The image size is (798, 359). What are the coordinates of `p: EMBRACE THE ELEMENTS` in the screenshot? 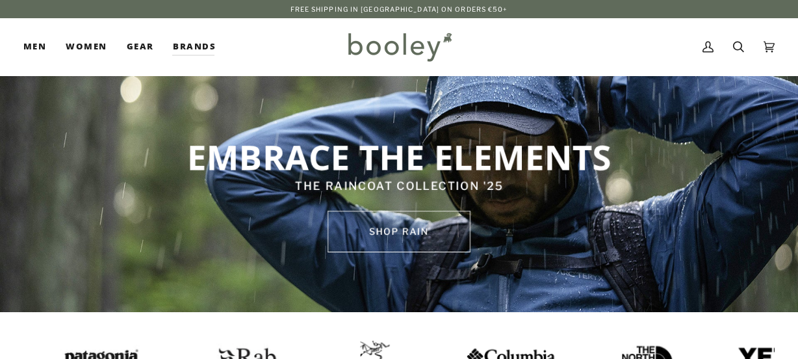 It's located at (399, 157).